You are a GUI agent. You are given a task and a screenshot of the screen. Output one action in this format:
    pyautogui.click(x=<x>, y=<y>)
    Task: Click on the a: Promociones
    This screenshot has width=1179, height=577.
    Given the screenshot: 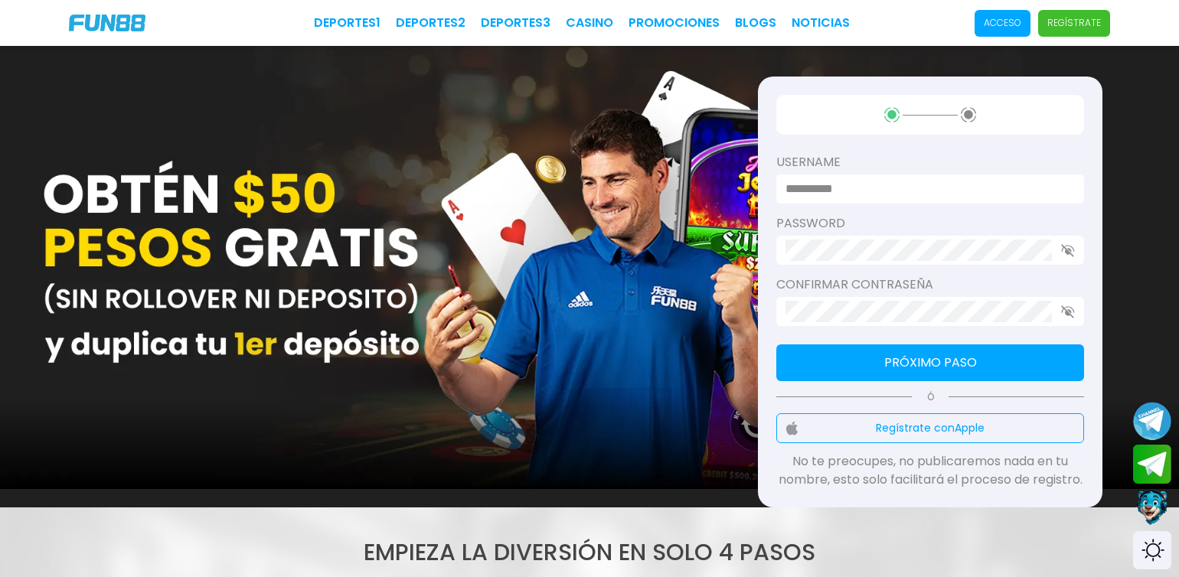 What is the action you would take?
    pyautogui.click(x=674, y=23)
    